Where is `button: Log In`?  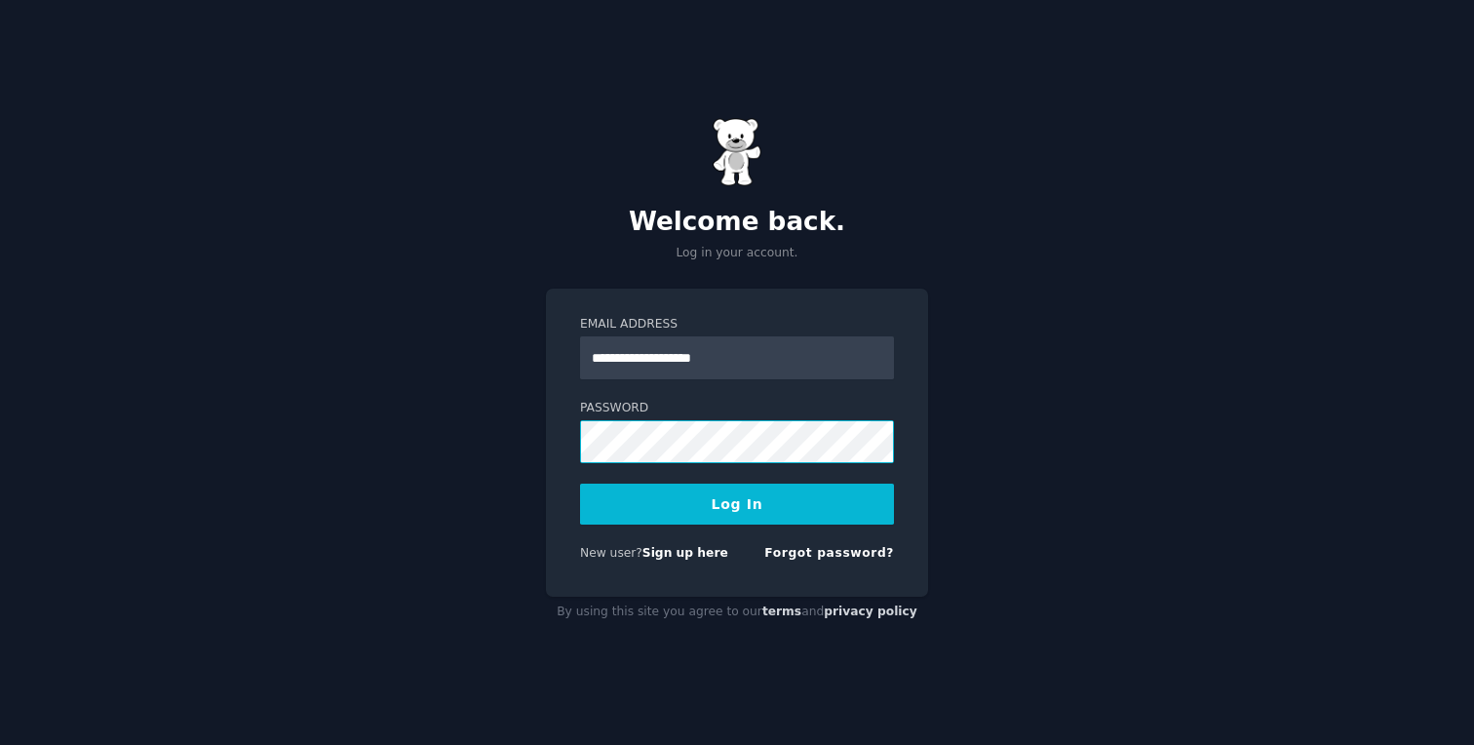
button: Log In is located at coordinates (737, 504).